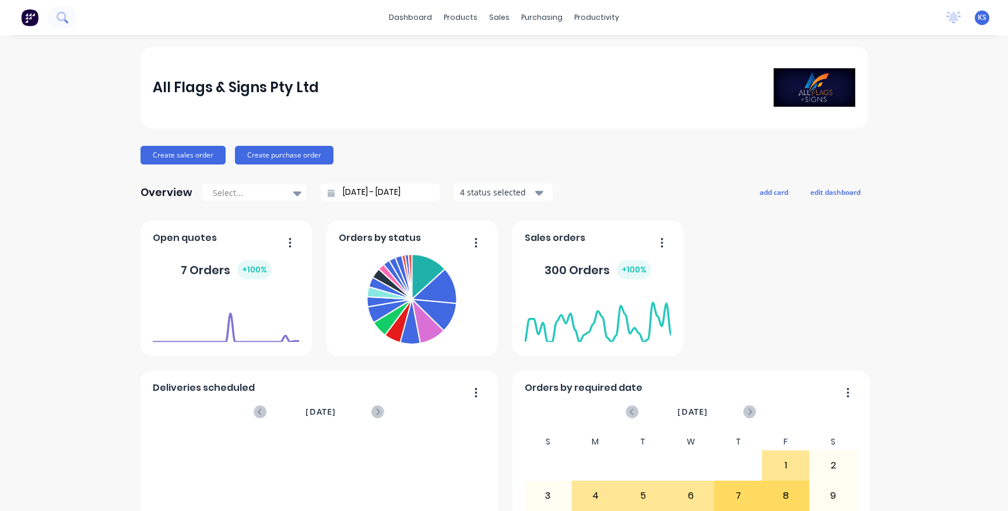  Describe the element at coordinates (542, 17) in the screenshot. I see `div: purchasing` at that location.